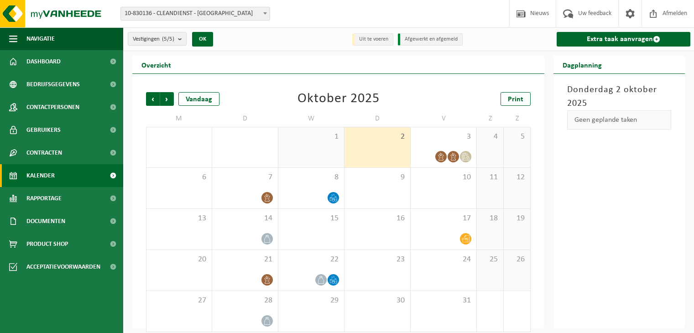  Describe the element at coordinates (517, 137) in the screenshot. I see `span: 5` at that location.